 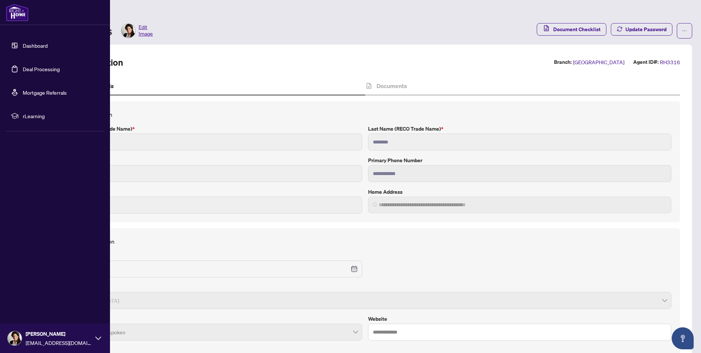 What do you see at coordinates (577, 29) in the screenshot?
I see `span: Document Checklist` at bounding box center [577, 29].